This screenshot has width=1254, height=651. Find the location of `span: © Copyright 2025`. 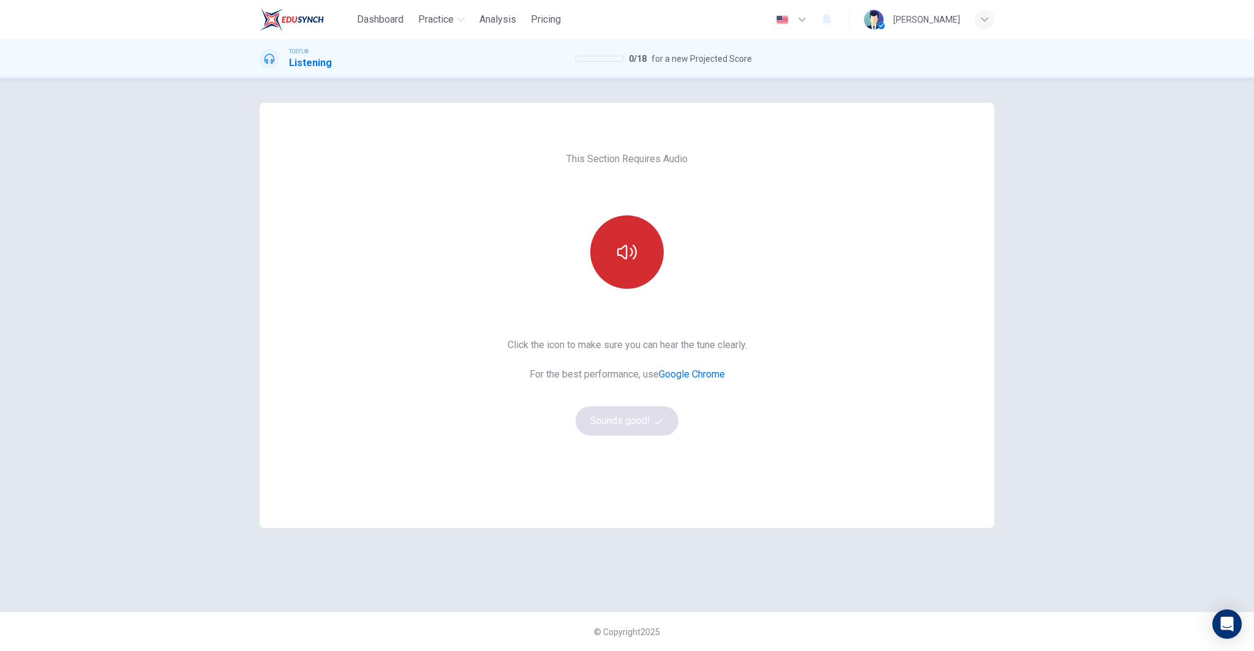

span: © Copyright 2025 is located at coordinates (627, 632).